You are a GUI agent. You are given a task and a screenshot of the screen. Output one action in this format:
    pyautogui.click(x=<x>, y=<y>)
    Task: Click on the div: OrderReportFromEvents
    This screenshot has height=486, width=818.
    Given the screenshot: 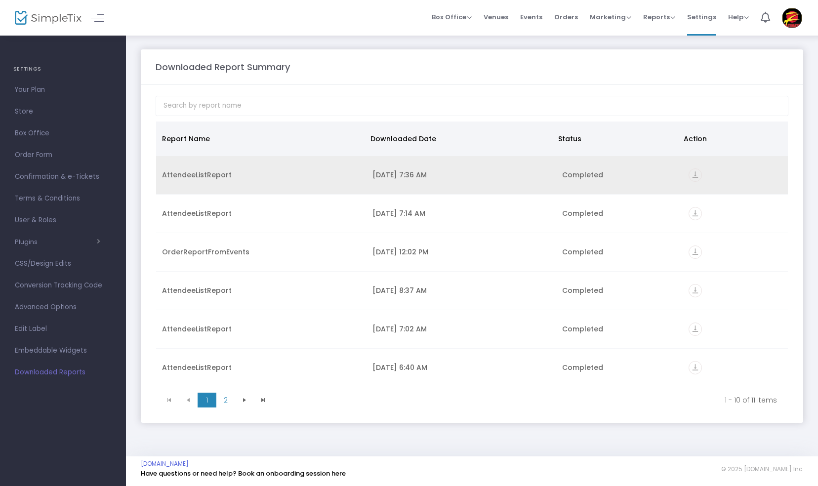 What is the action you would take?
    pyautogui.click(x=261, y=252)
    